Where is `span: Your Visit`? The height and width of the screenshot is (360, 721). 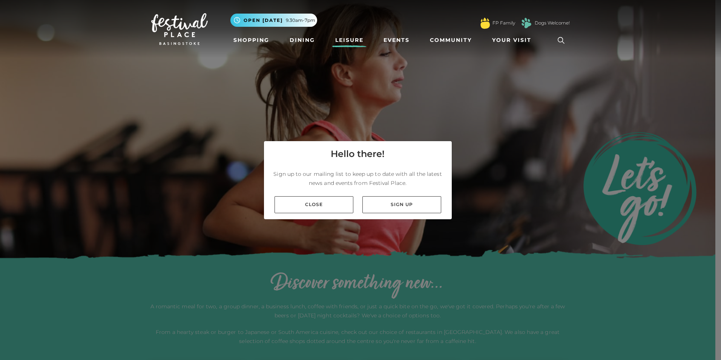
span: Your Visit is located at coordinates (512, 40).